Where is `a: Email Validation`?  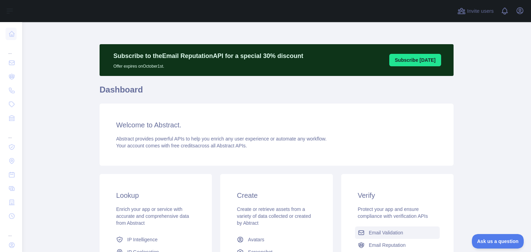
a: Email Validation is located at coordinates (397, 233).